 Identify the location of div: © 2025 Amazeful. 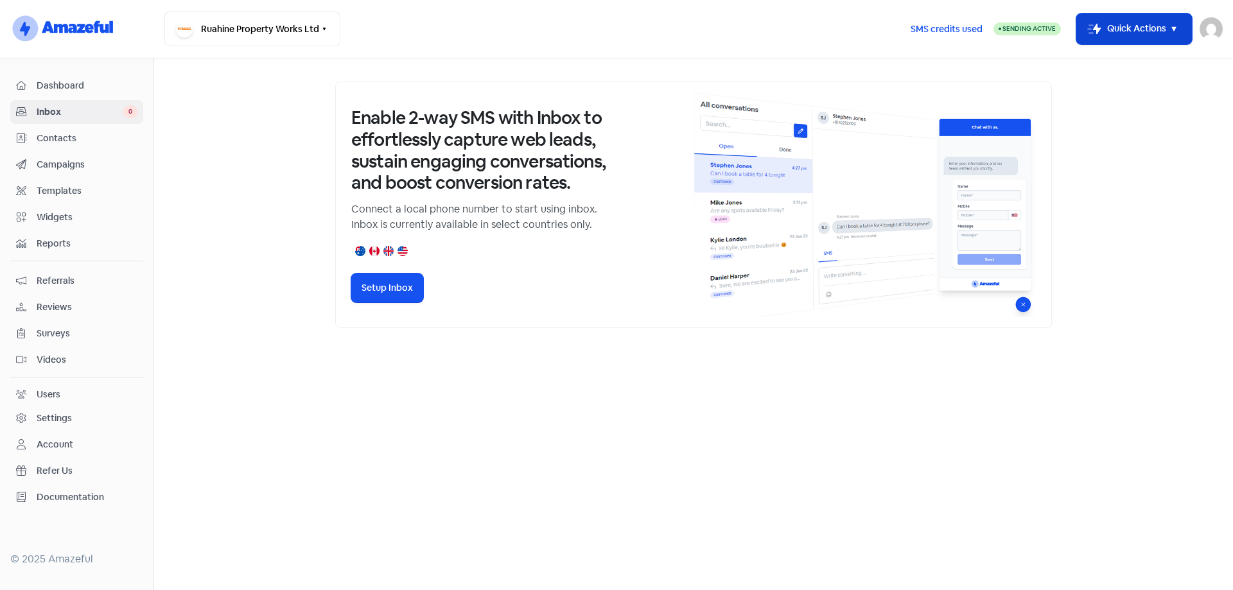
(76, 559).